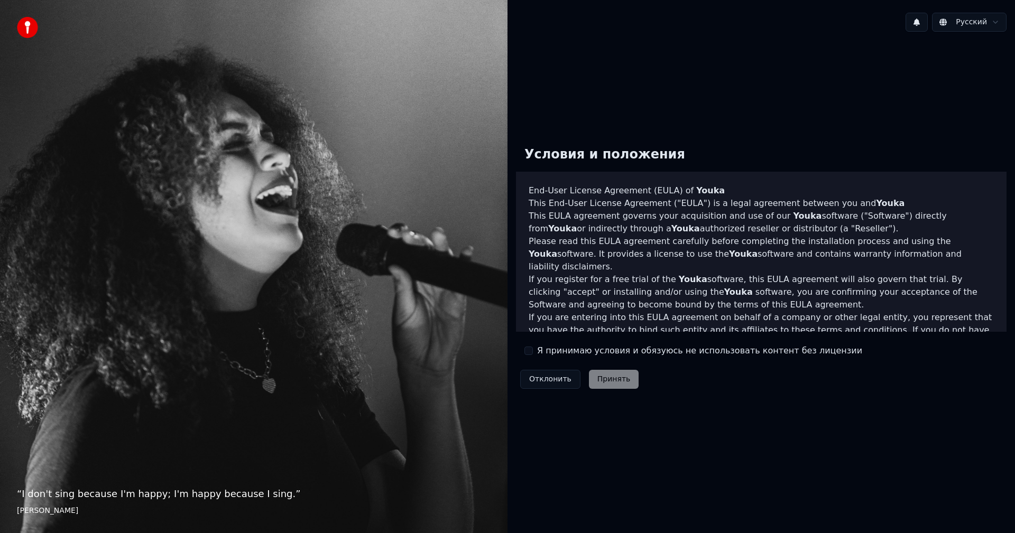 The image size is (1015, 533). What do you see at coordinates (699, 351) in the screenshot?
I see `label: Я принимаю условия и обязуюсь не использовать контент без лицензии` at bounding box center [699, 351].